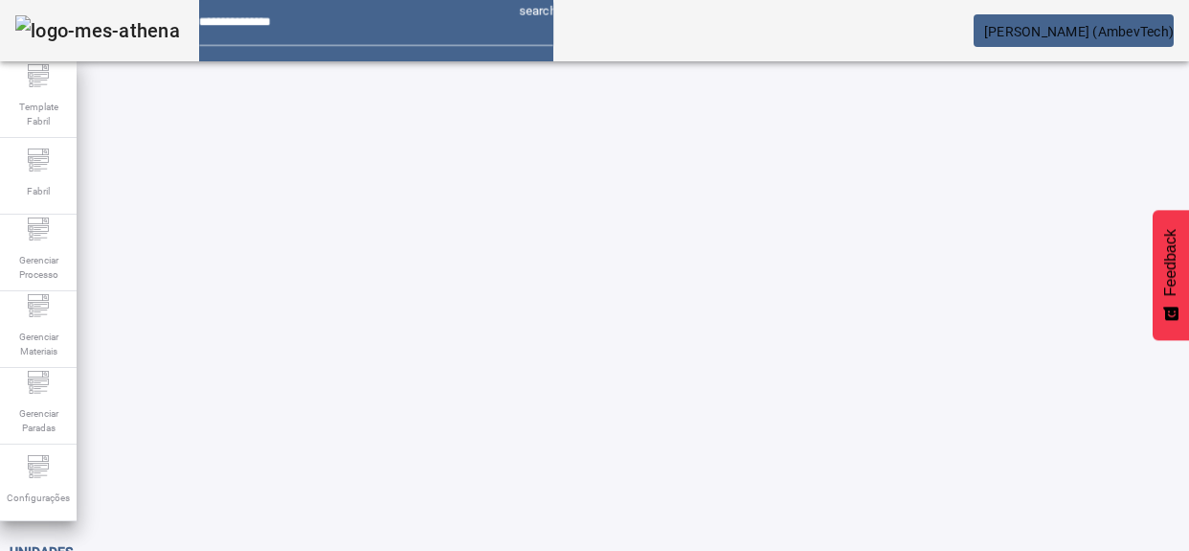 This screenshot has height=551, width=1189. What do you see at coordinates (38, 114) in the screenshot?
I see `span: Template Fabril` at bounding box center [38, 114].